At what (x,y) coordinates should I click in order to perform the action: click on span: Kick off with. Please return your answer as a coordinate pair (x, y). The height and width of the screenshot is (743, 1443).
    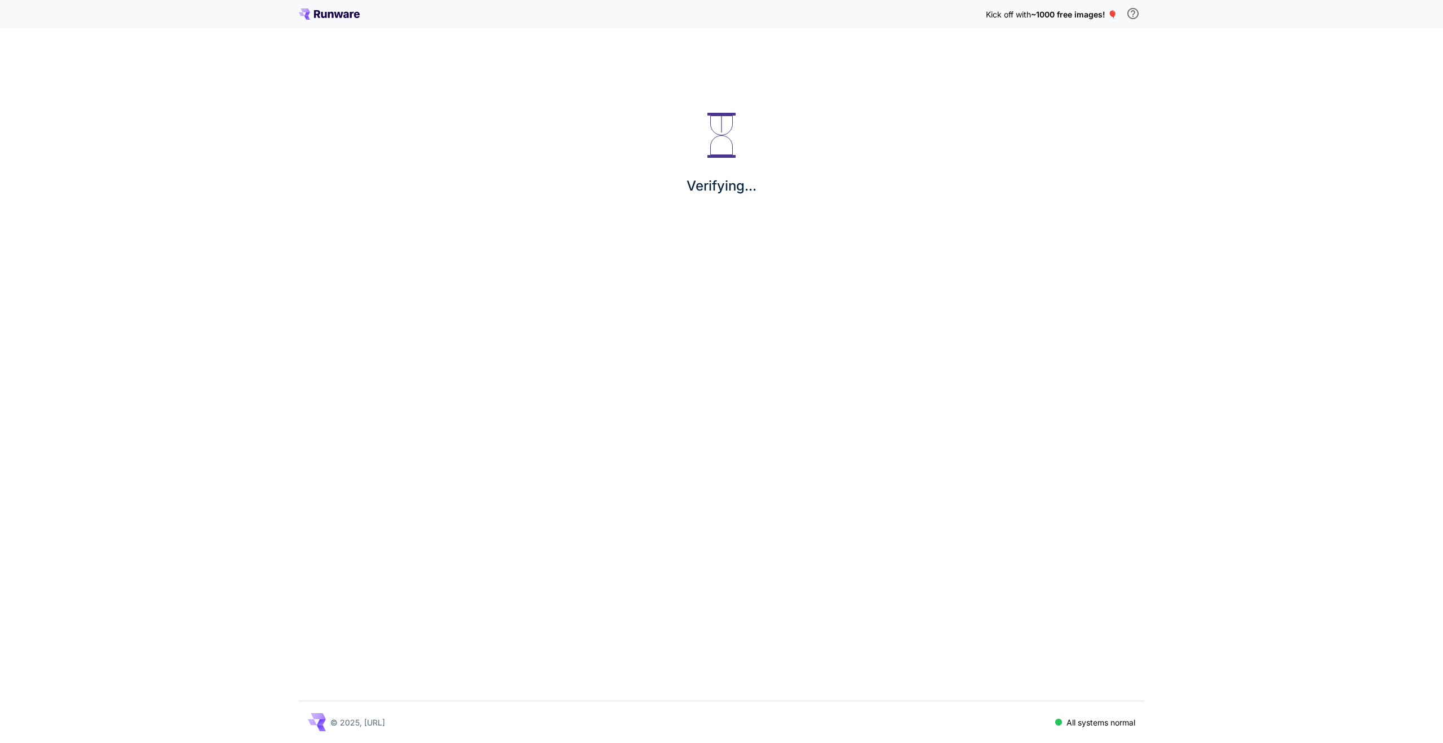
    Looking at the image, I should click on (1009, 14).